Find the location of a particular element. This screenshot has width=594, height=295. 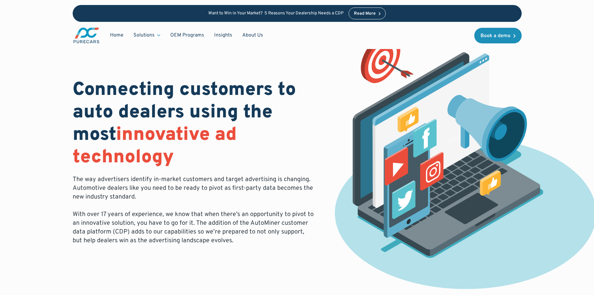

a: Insights is located at coordinates (223, 35).